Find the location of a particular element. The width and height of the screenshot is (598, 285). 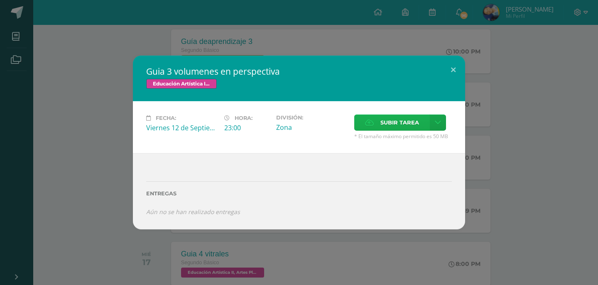

label: División: is located at coordinates (312, 117).